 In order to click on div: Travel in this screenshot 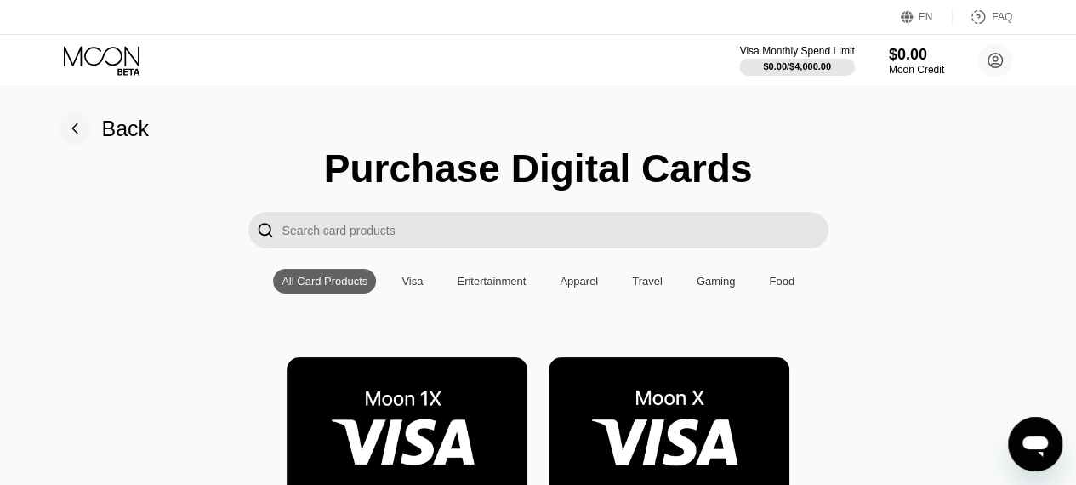, I will do `click(647, 281)`.